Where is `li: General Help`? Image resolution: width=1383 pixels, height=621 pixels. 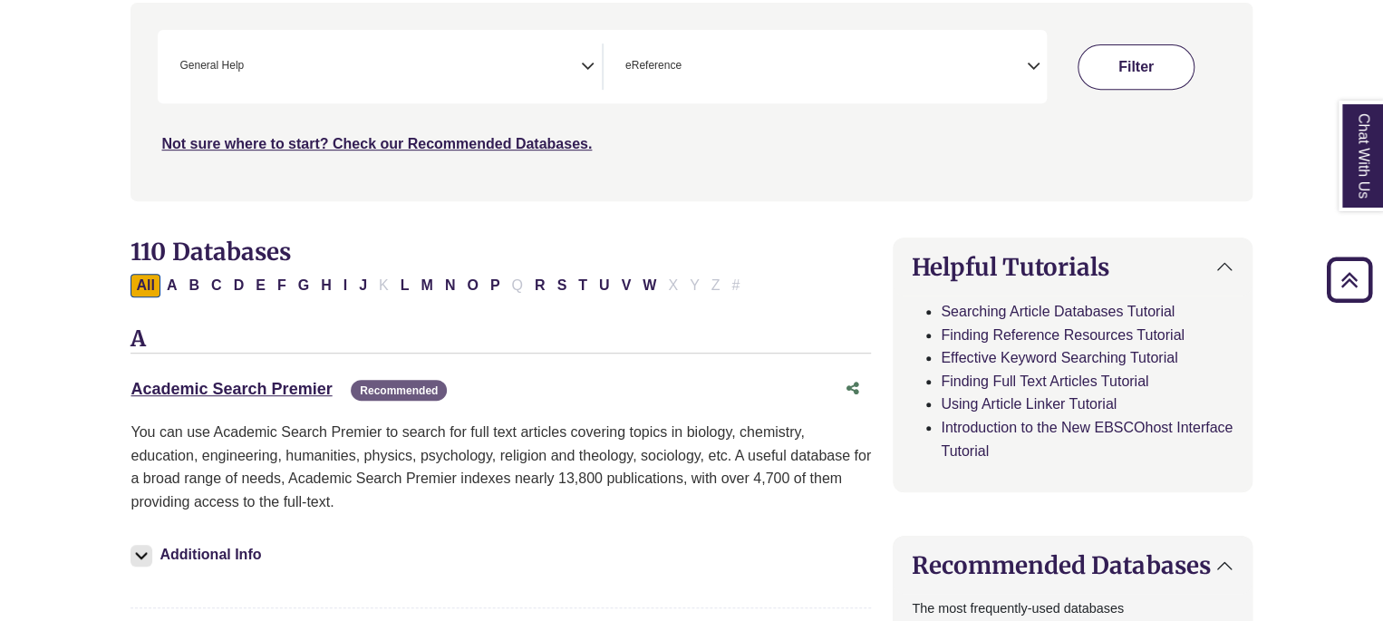 li: General Help is located at coordinates (208, 65).